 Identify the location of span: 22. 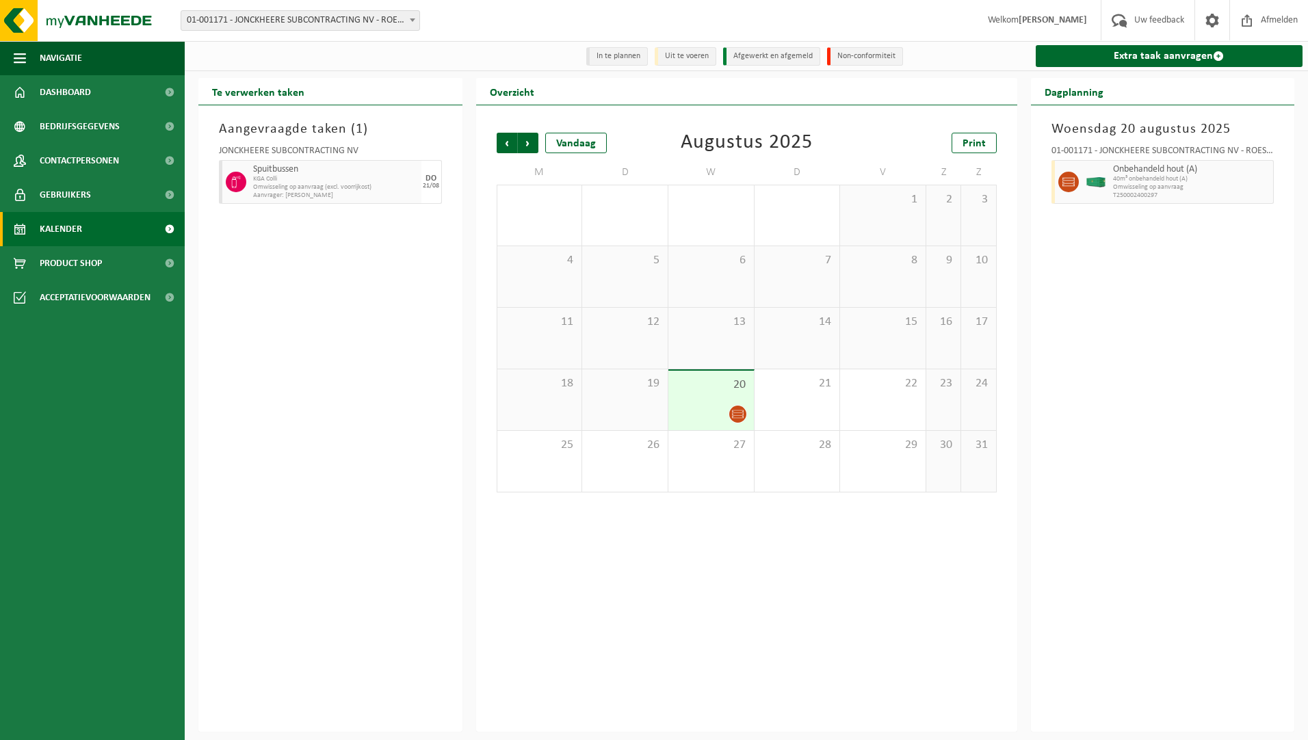
(883, 384).